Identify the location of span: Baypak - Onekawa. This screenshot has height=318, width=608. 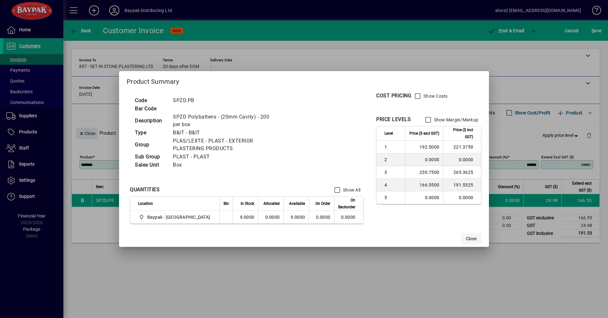
(175, 217).